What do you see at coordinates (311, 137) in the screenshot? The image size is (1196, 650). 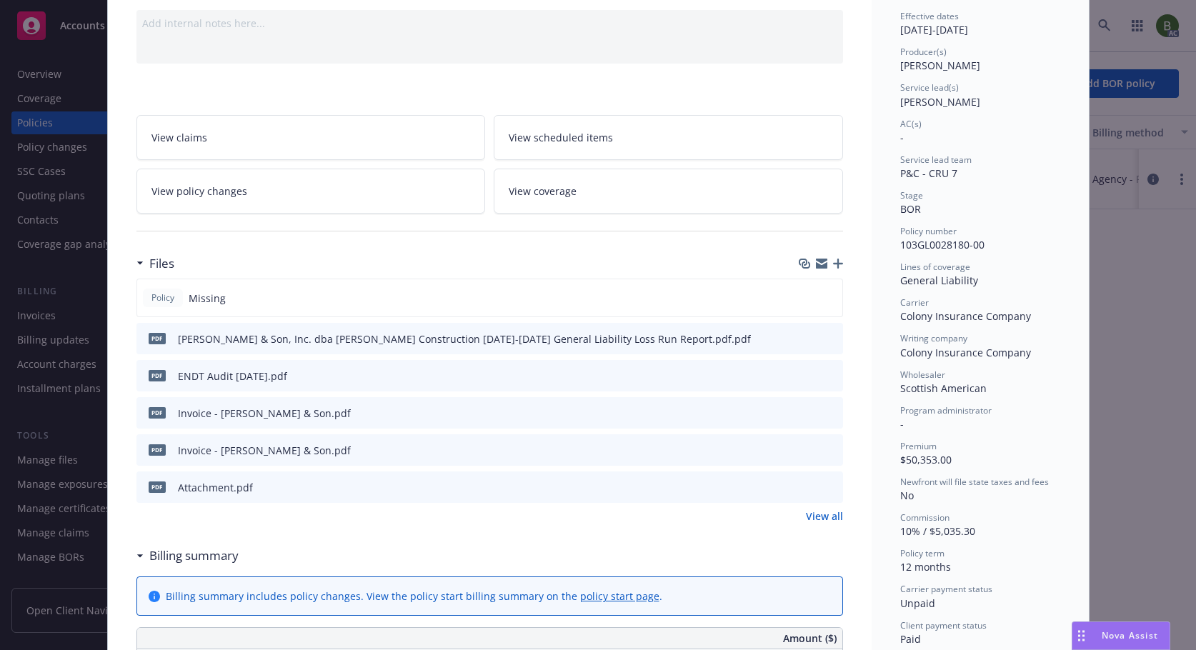 I see `a: View claims` at bounding box center [311, 137].